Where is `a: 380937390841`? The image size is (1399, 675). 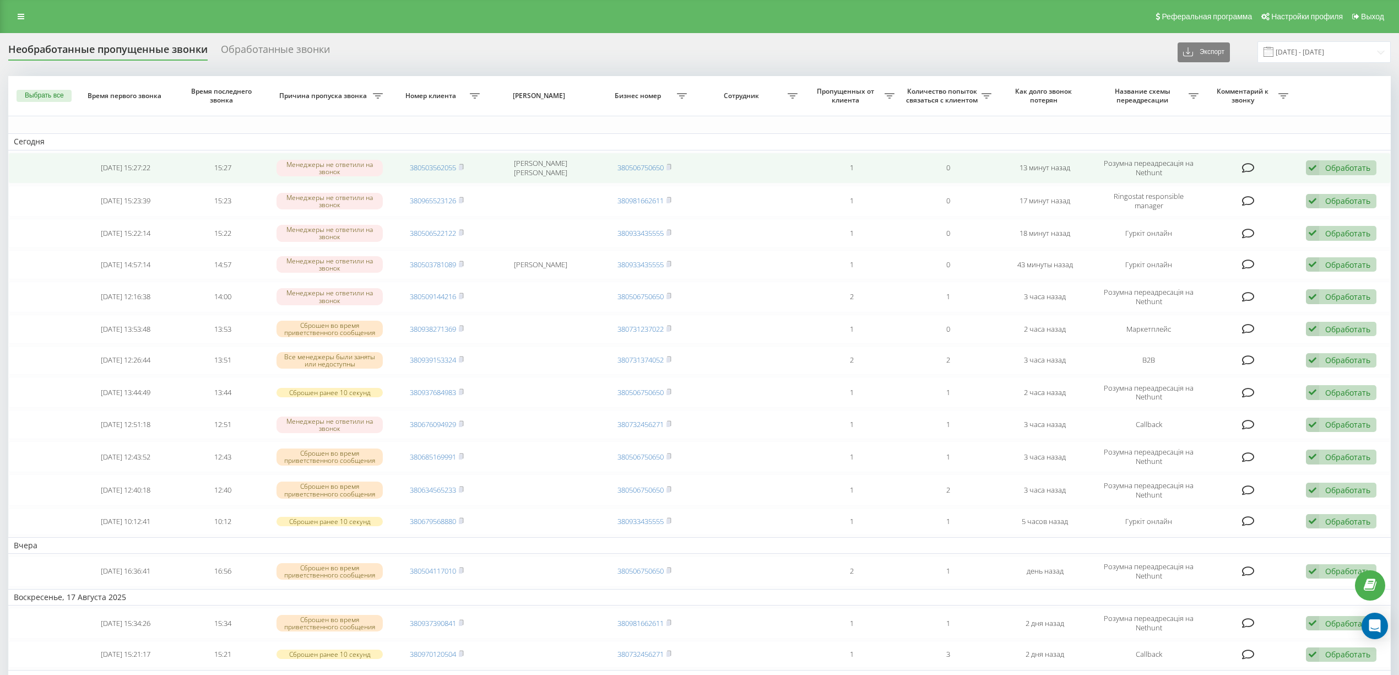 a: 380937390841 is located at coordinates (433, 623).